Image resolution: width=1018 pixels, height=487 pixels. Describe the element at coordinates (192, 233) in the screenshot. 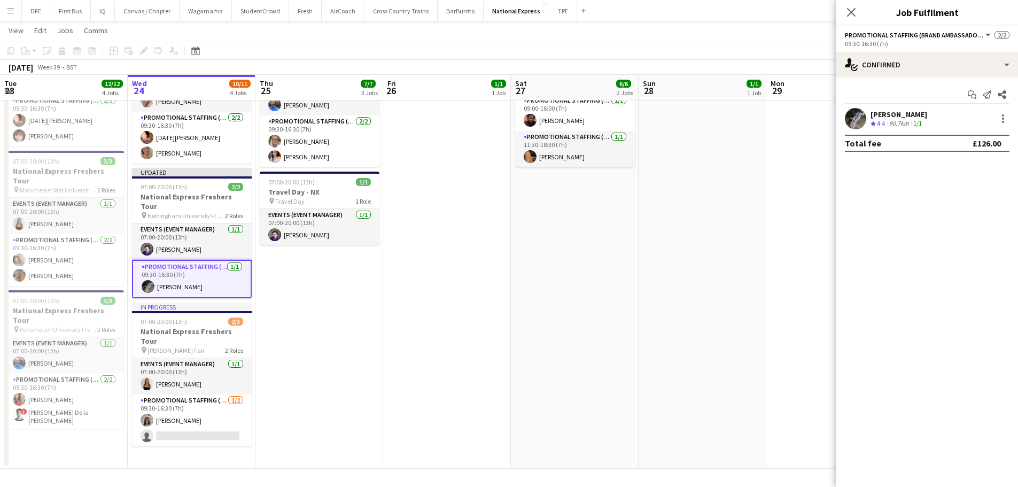

I see `app-job-card: Updated07:00-20:00 (13h)2/2National Express Freshers Tour Nottingham University Freshers Fair2 Ro...` at that location.